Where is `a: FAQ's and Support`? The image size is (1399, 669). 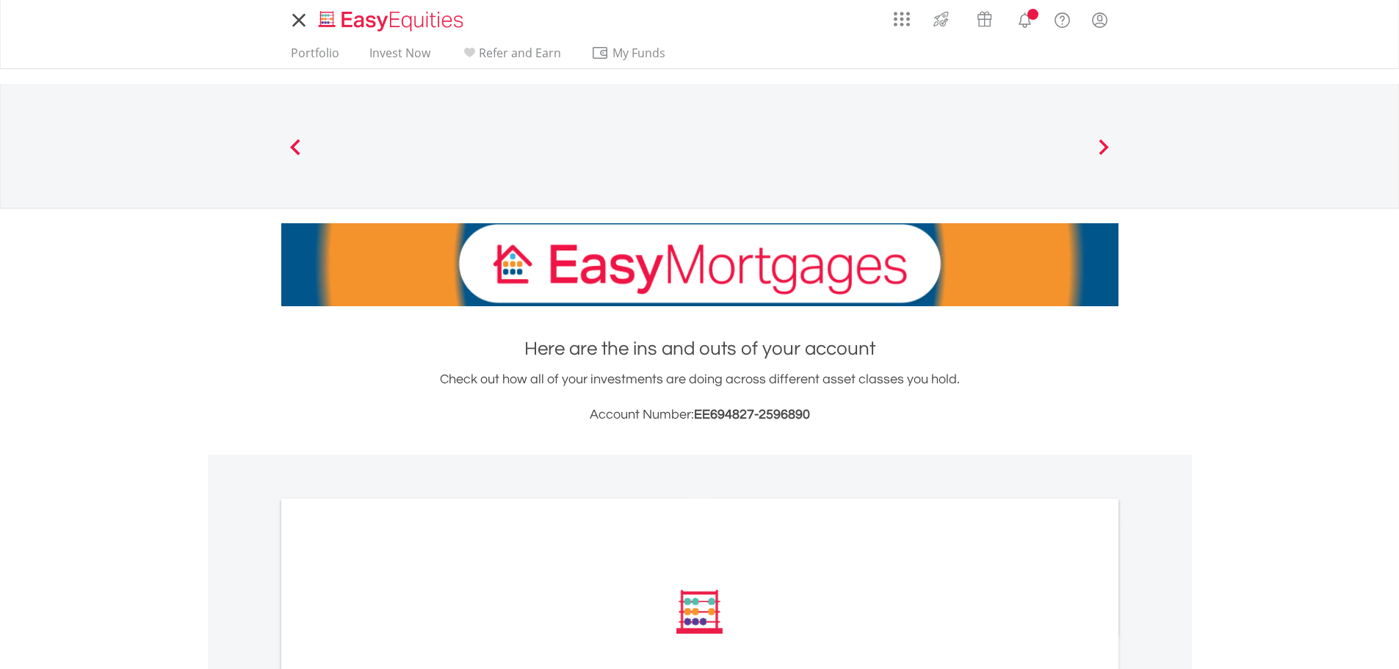
a: FAQ's and Support is located at coordinates (1062, 18).